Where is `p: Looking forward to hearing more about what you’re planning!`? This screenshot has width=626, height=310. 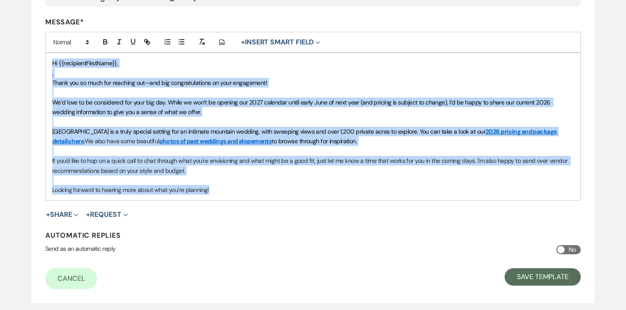
p: Looking forward to hearing more about what you’re planning! is located at coordinates (313, 190).